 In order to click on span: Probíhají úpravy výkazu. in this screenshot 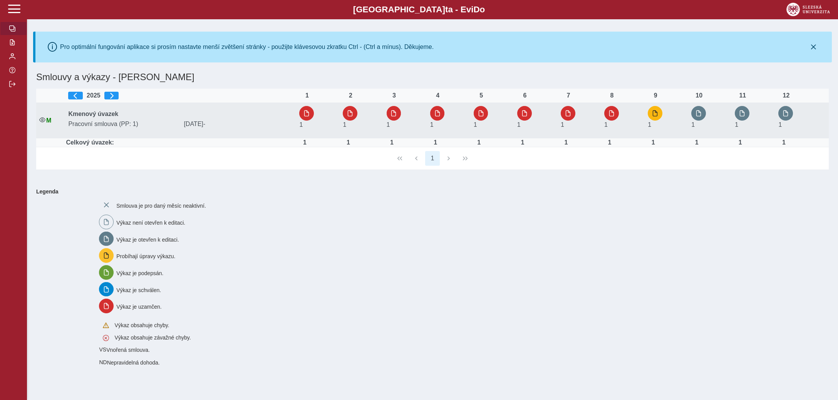, I will do `click(146, 256)`.